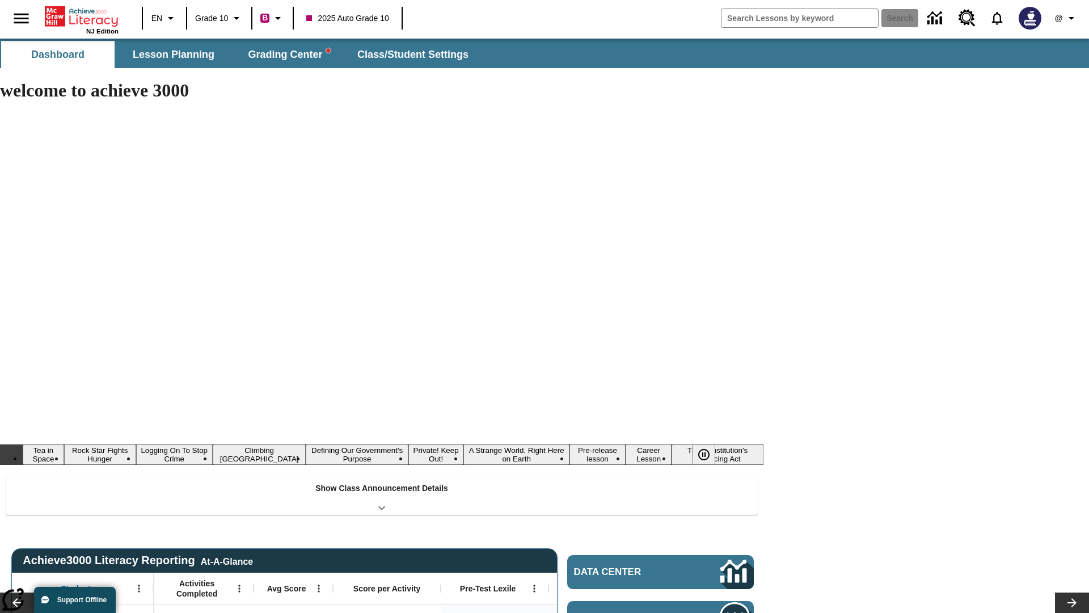 The image size is (1089, 613). Describe the element at coordinates (82, 16) in the screenshot. I see `a: Home` at that location.